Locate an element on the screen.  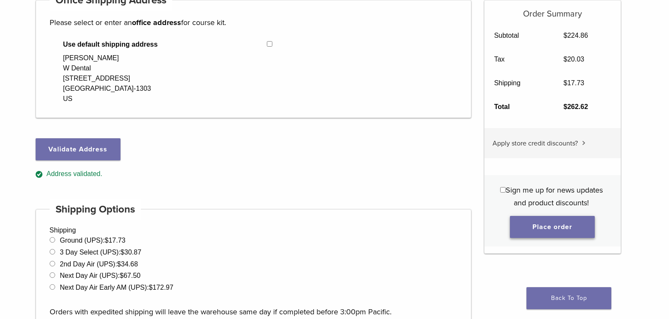
bdi: 224.86 is located at coordinates (576, 35).